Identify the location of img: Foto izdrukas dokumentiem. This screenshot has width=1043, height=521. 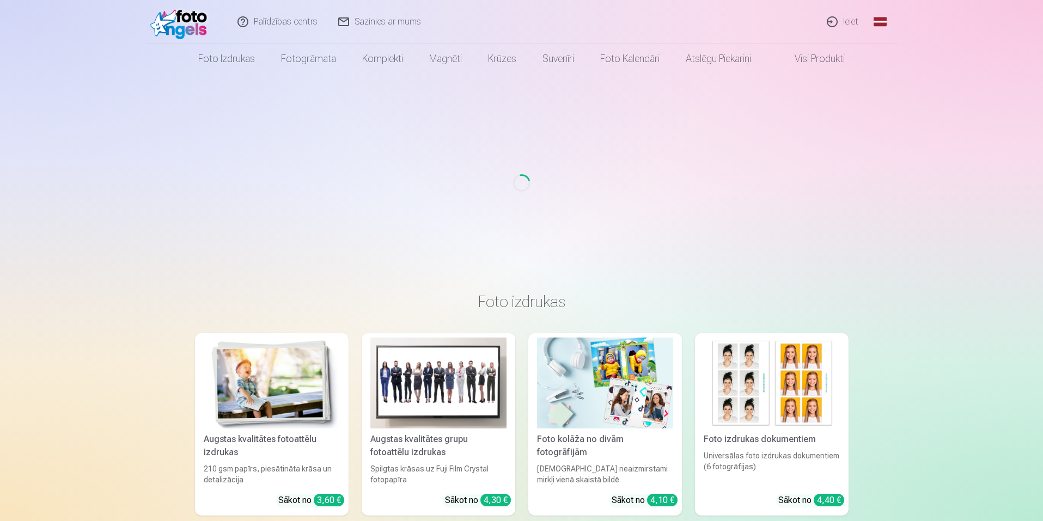
(771, 383).